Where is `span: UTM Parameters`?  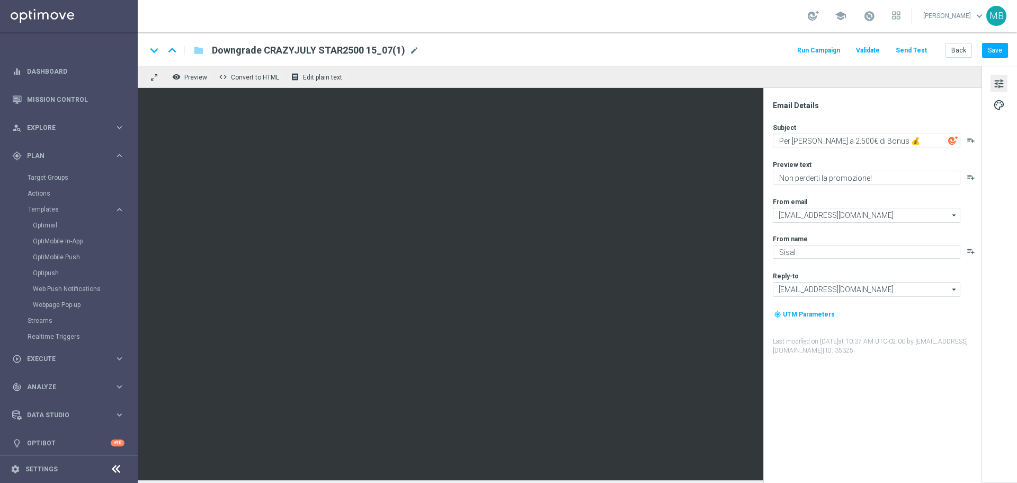
span: UTM Parameters is located at coordinates (809, 314).